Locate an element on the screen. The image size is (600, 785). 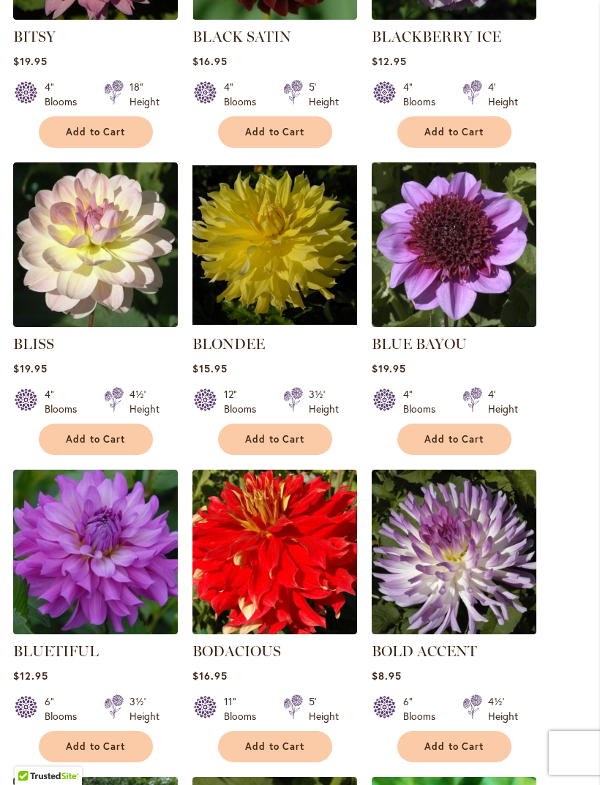
a: Bluetiful is located at coordinates (95, 630).